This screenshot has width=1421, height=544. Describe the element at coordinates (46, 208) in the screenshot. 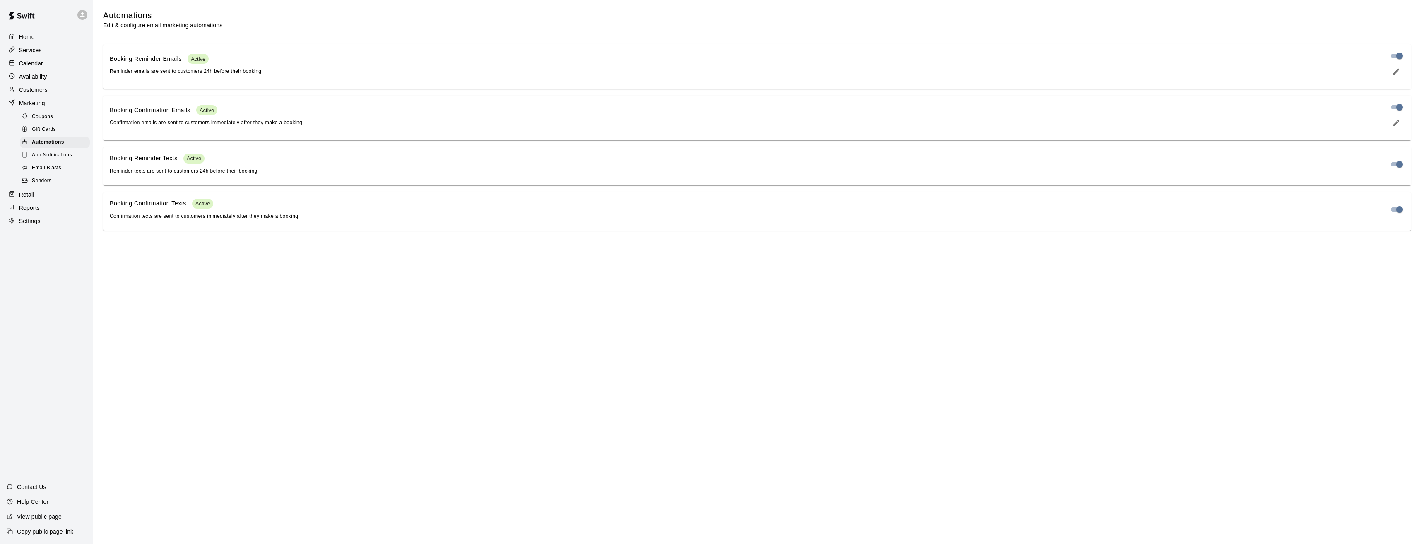

I see `div: Reports` at that location.